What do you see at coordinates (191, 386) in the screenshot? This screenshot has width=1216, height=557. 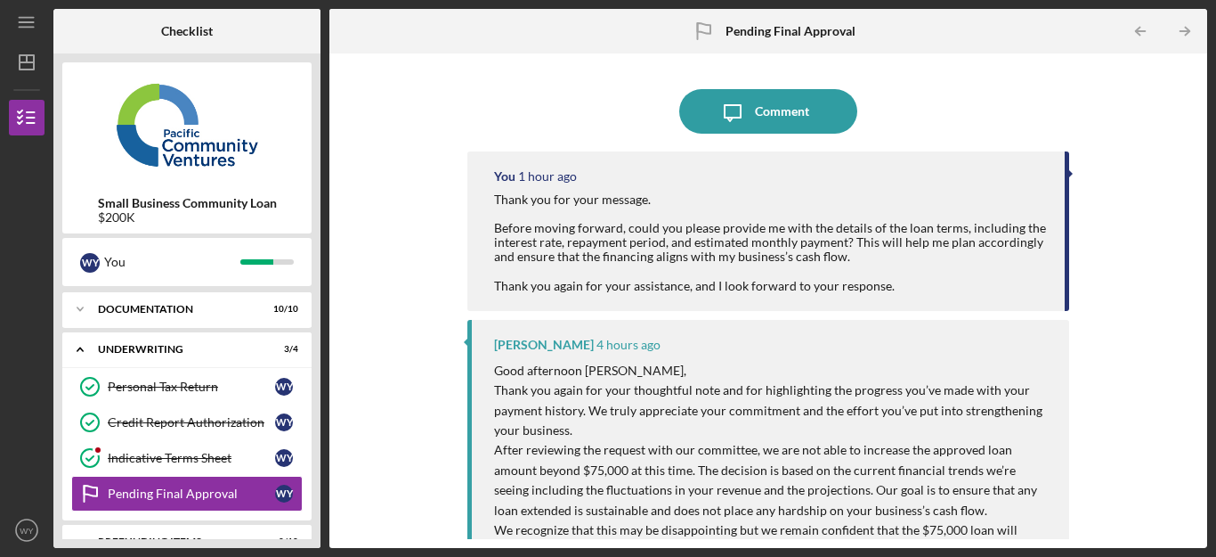 I see `div: Personal Tax Return` at bounding box center [191, 386].